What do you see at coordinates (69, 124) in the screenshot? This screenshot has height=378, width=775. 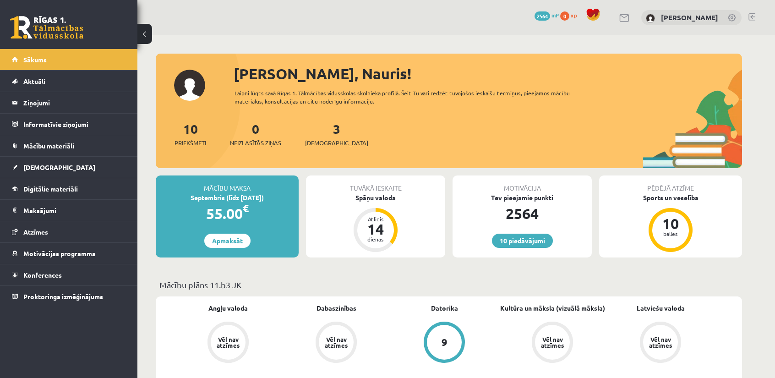 I see `a: Informatīvie ziņojumi` at bounding box center [69, 124].